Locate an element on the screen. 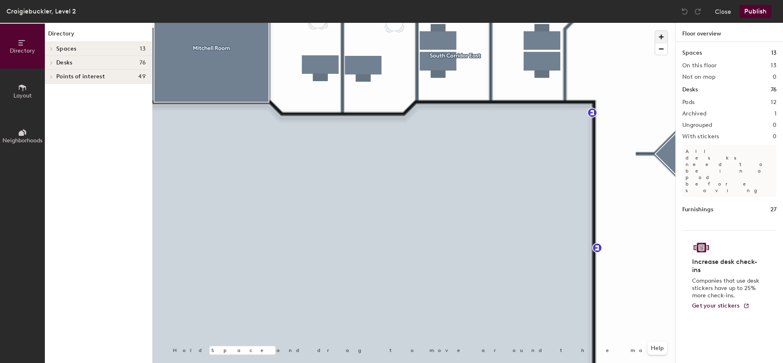 The image size is (783, 363). span: 13 is located at coordinates (143, 49).